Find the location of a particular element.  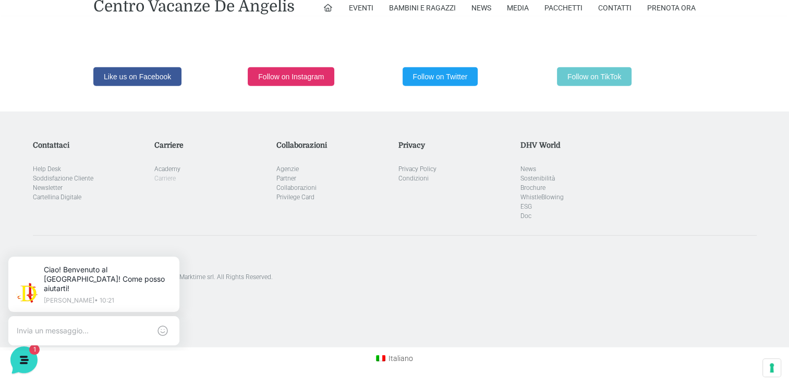

a: Apri Centro Assistenza is located at coordinates (151, 177).